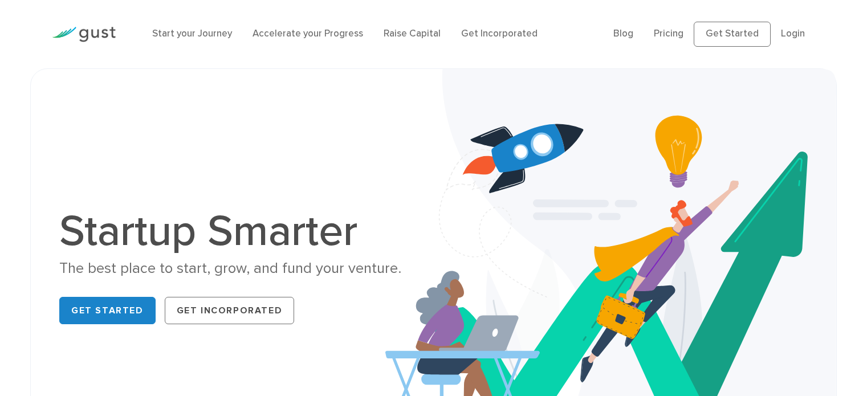  Describe the element at coordinates (412, 34) in the screenshot. I see `a: Raise Capital` at that location.